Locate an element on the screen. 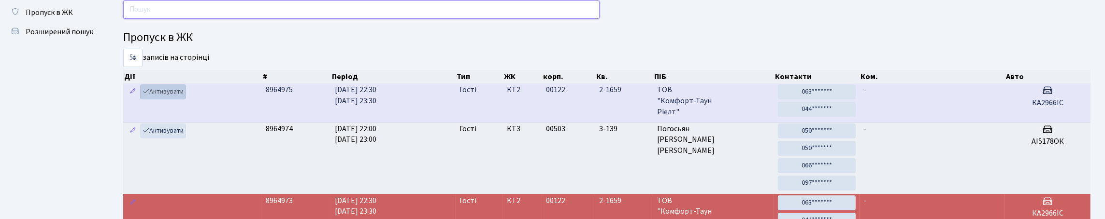  th: Кв. is located at coordinates (624, 77).